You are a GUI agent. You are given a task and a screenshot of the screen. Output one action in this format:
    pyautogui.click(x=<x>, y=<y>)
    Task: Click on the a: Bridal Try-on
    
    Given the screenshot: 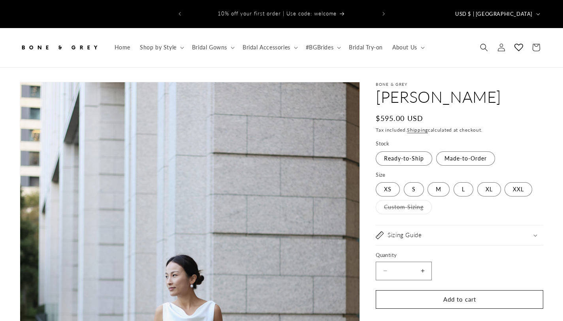 What is the action you would take?
    pyautogui.click(x=366, y=47)
    